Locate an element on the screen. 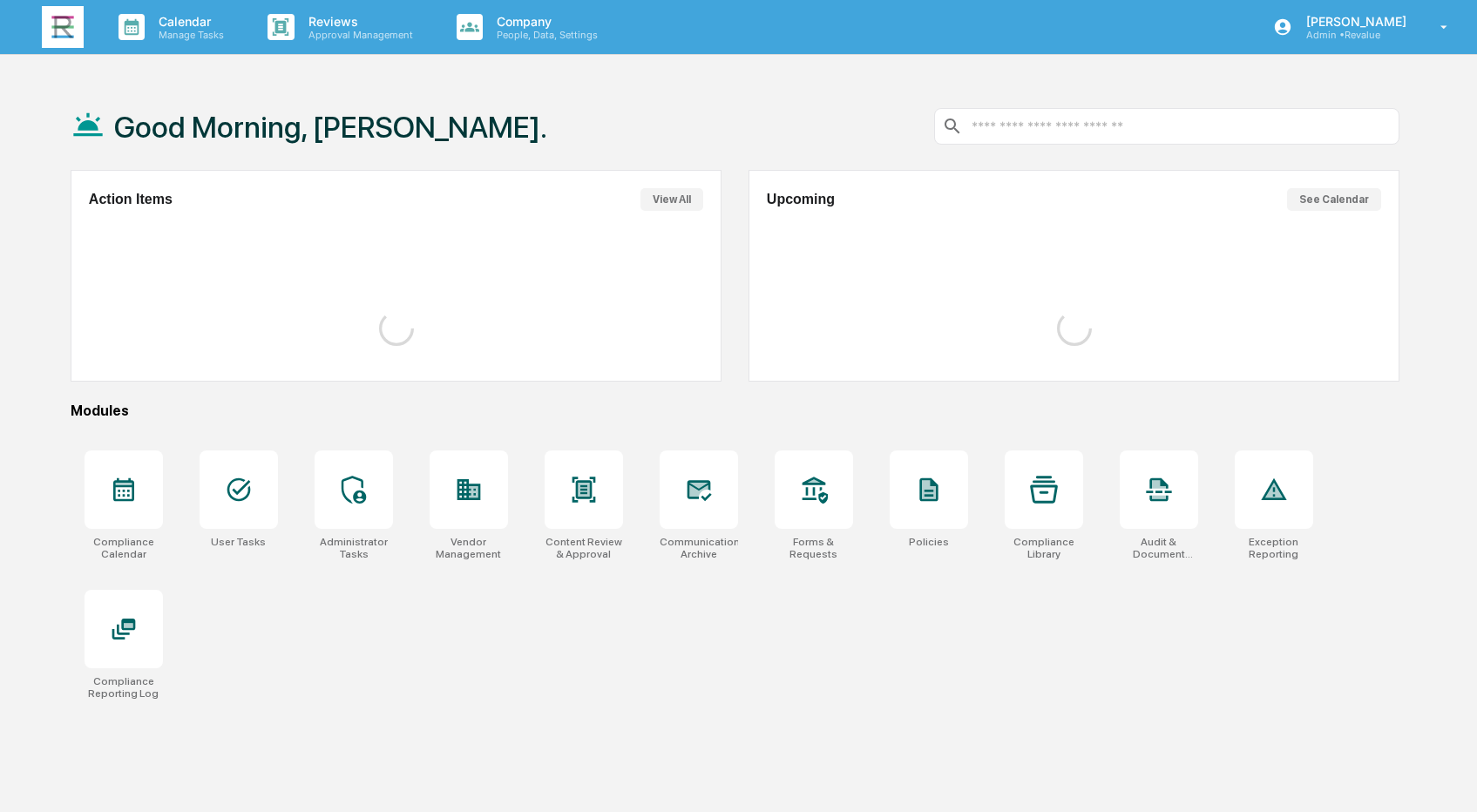 This screenshot has width=1477, height=812. p: Admin • Revalue is located at coordinates (1354, 35).